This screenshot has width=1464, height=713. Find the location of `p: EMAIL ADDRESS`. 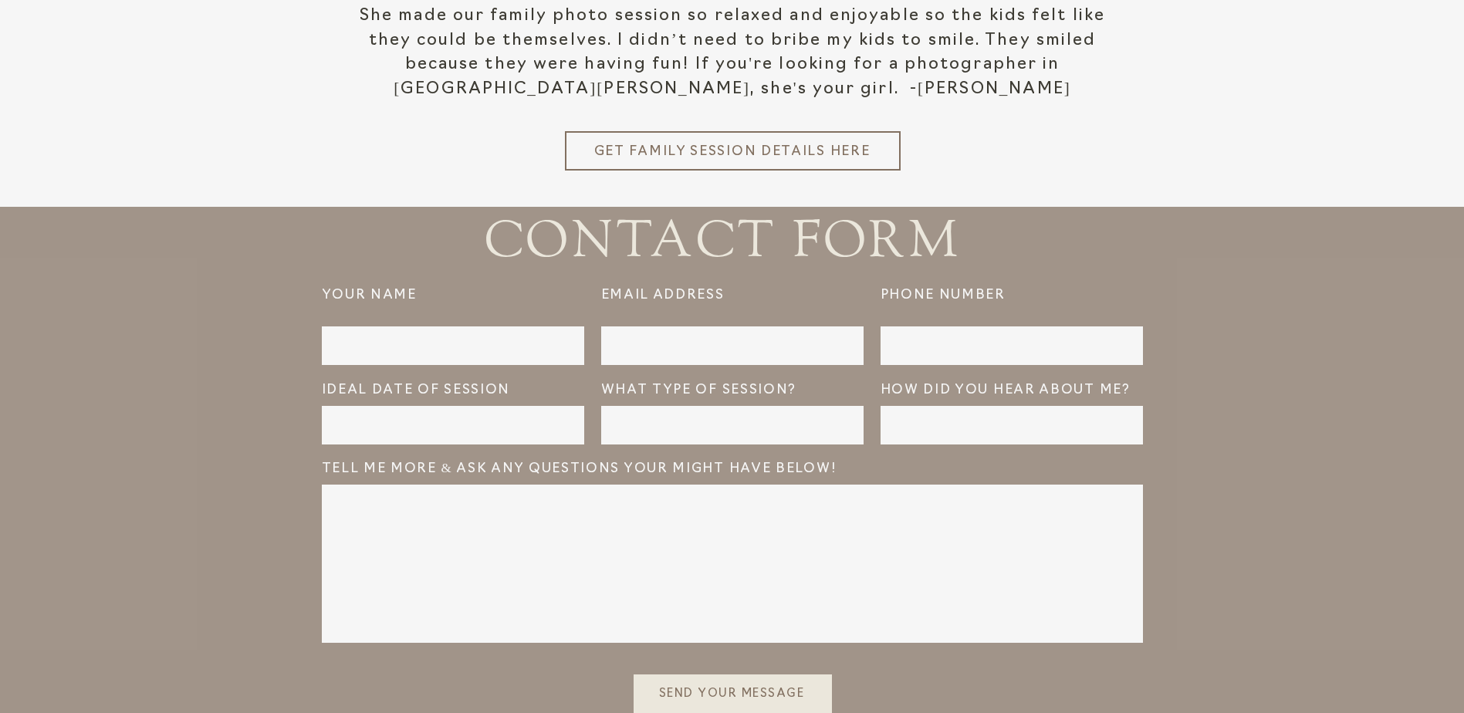

p: EMAIL ADDRESS is located at coordinates (732, 297).